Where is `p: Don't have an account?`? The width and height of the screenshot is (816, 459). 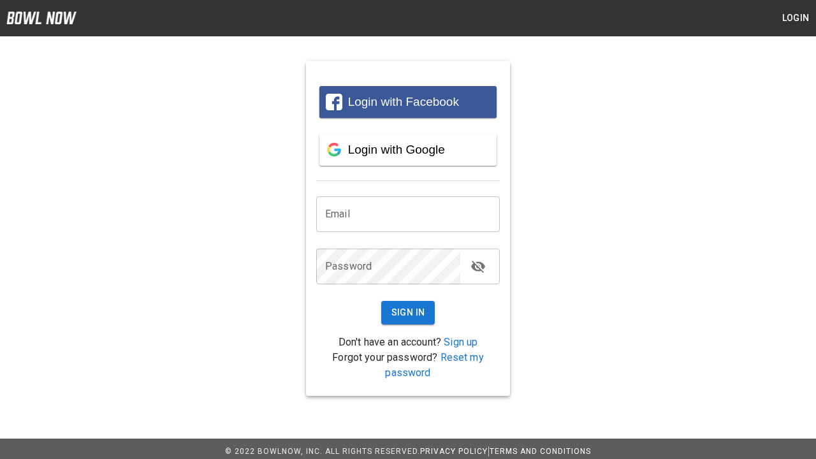 p: Don't have an account? is located at coordinates (408, 342).